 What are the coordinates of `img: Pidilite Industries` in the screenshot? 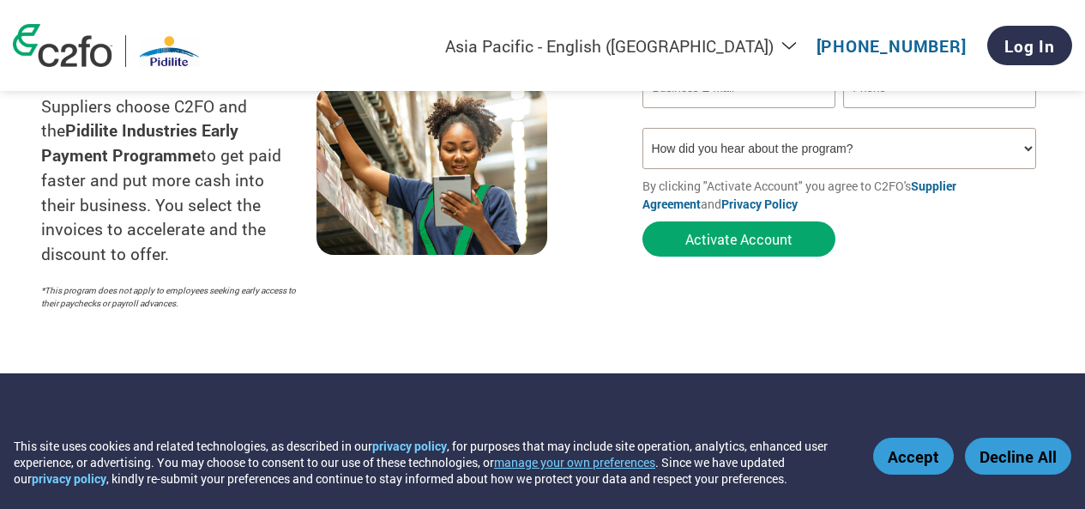 It's located at (169, 51).